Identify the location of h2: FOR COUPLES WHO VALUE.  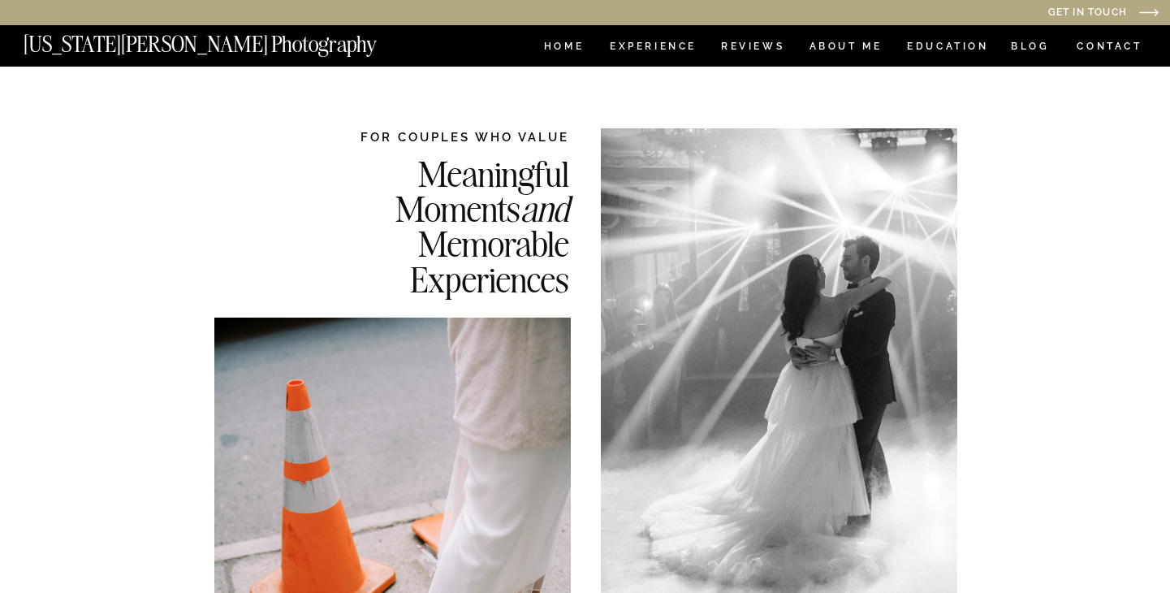
(441, 136).